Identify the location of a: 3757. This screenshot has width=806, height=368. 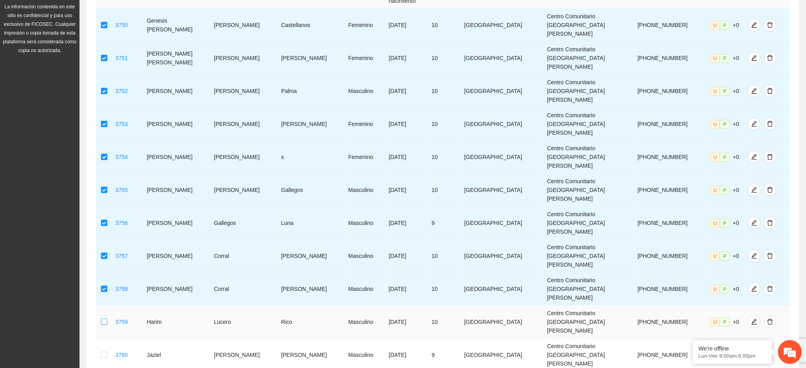
(121, 256).